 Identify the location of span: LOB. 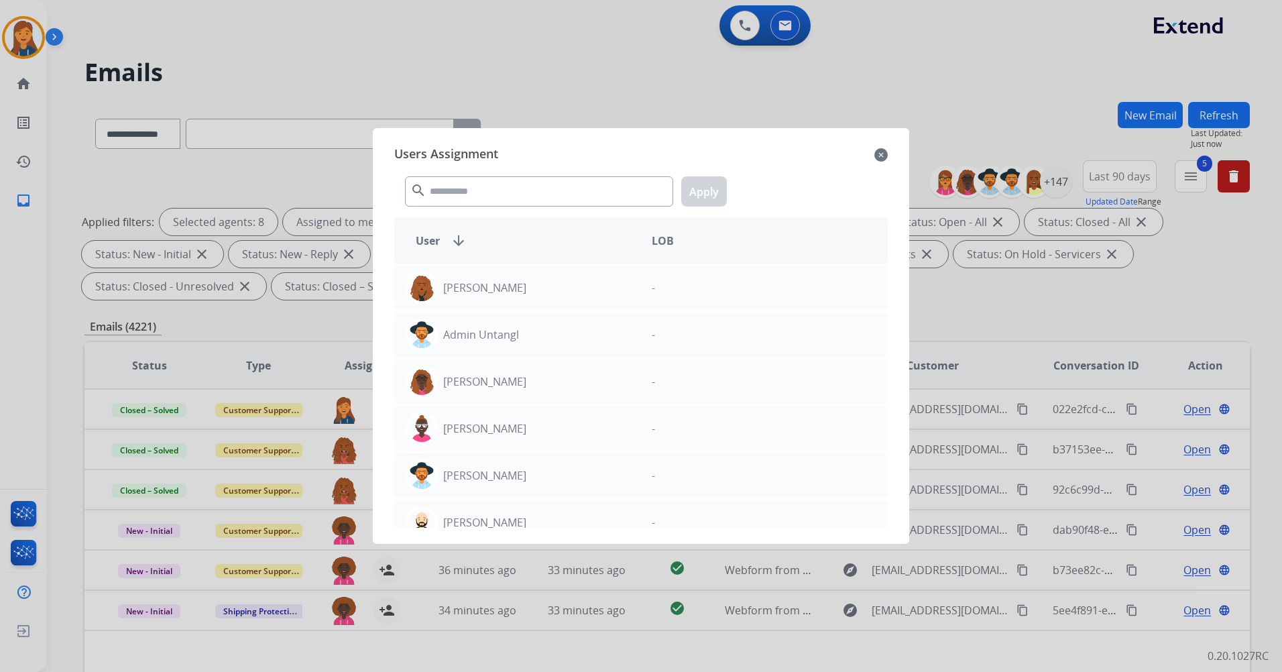
(663, 241).